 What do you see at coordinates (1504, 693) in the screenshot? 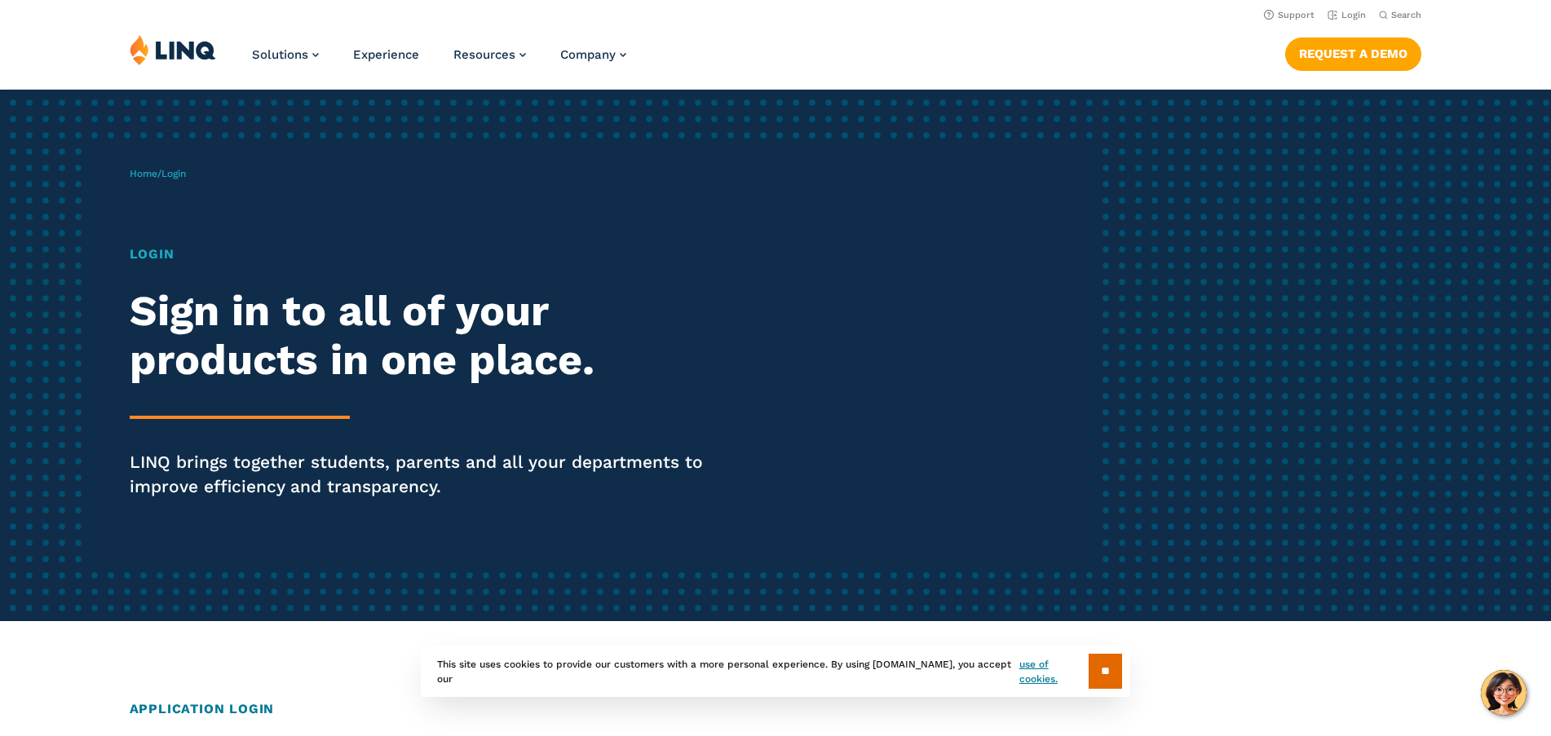
I see `button: Hello, have a question? Let’s chat.` at bounding box center [1504, 693].